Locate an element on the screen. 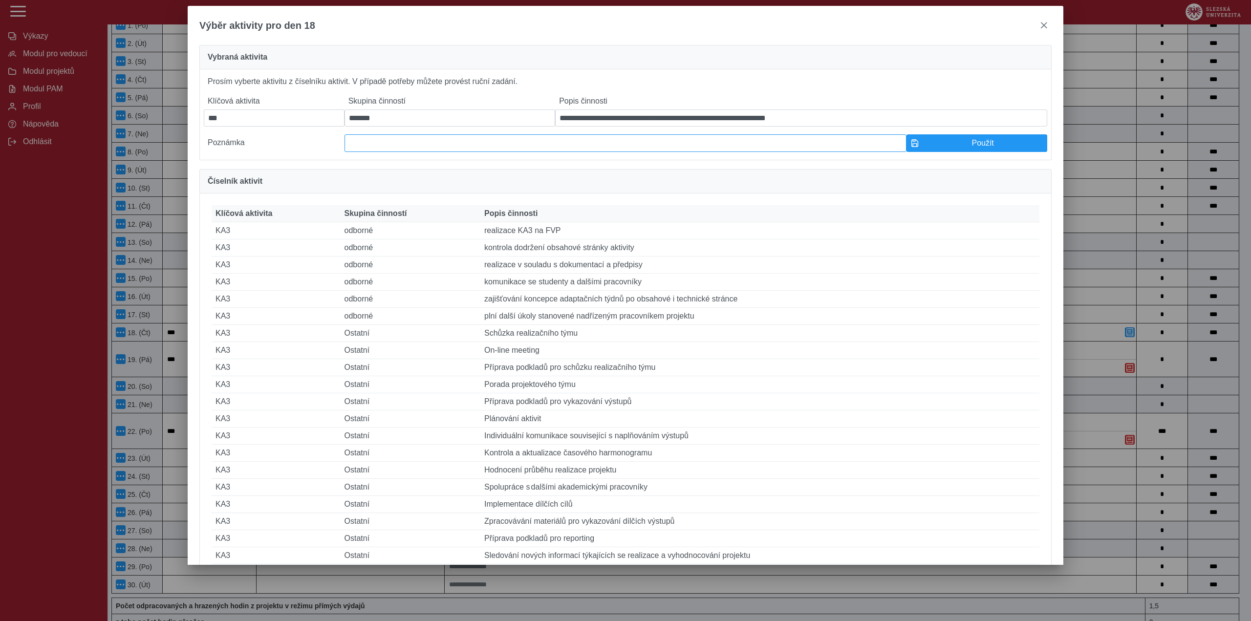  span: Použít is located at coordinates (983, 143).